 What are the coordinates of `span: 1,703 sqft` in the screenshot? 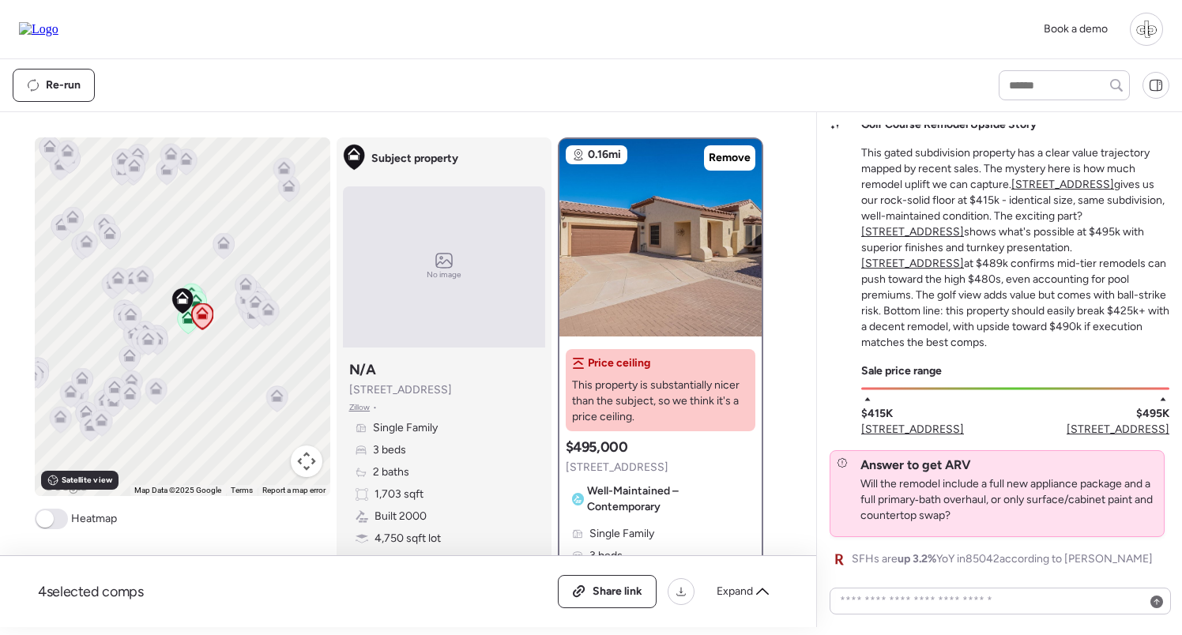 It's located at (399, 495).